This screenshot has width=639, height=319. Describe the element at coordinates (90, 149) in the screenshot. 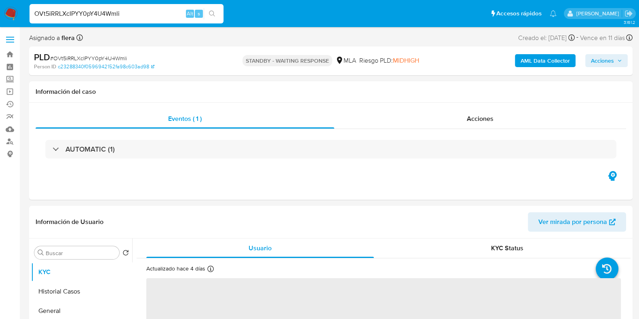

I see `h3: AUTOMATIC (1)` at that location.